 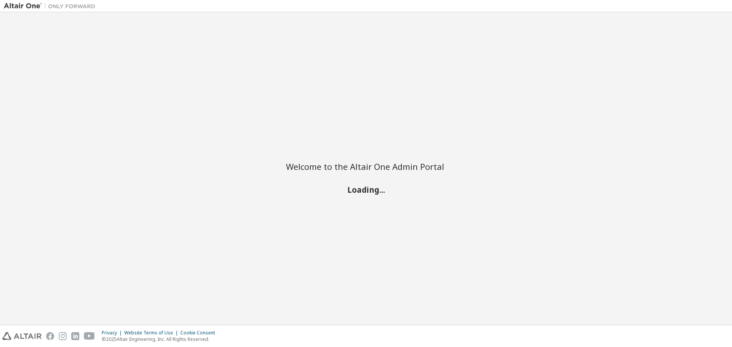 What do you see at coordinates (113, 333) in the screenshot?
I see `div: Privacy` at bounding box center [113, 333].